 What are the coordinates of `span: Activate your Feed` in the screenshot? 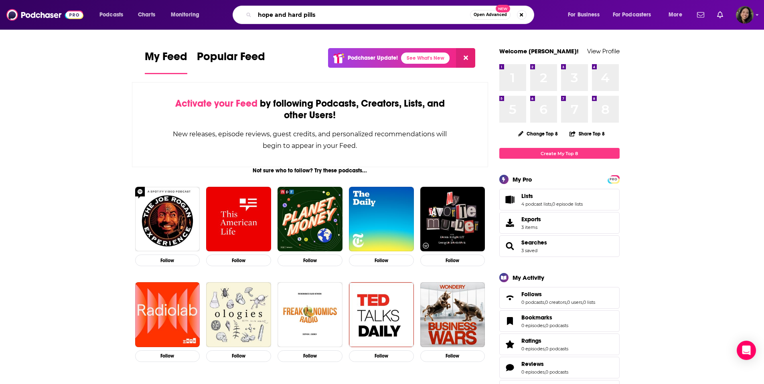 It's located at (216, 103).